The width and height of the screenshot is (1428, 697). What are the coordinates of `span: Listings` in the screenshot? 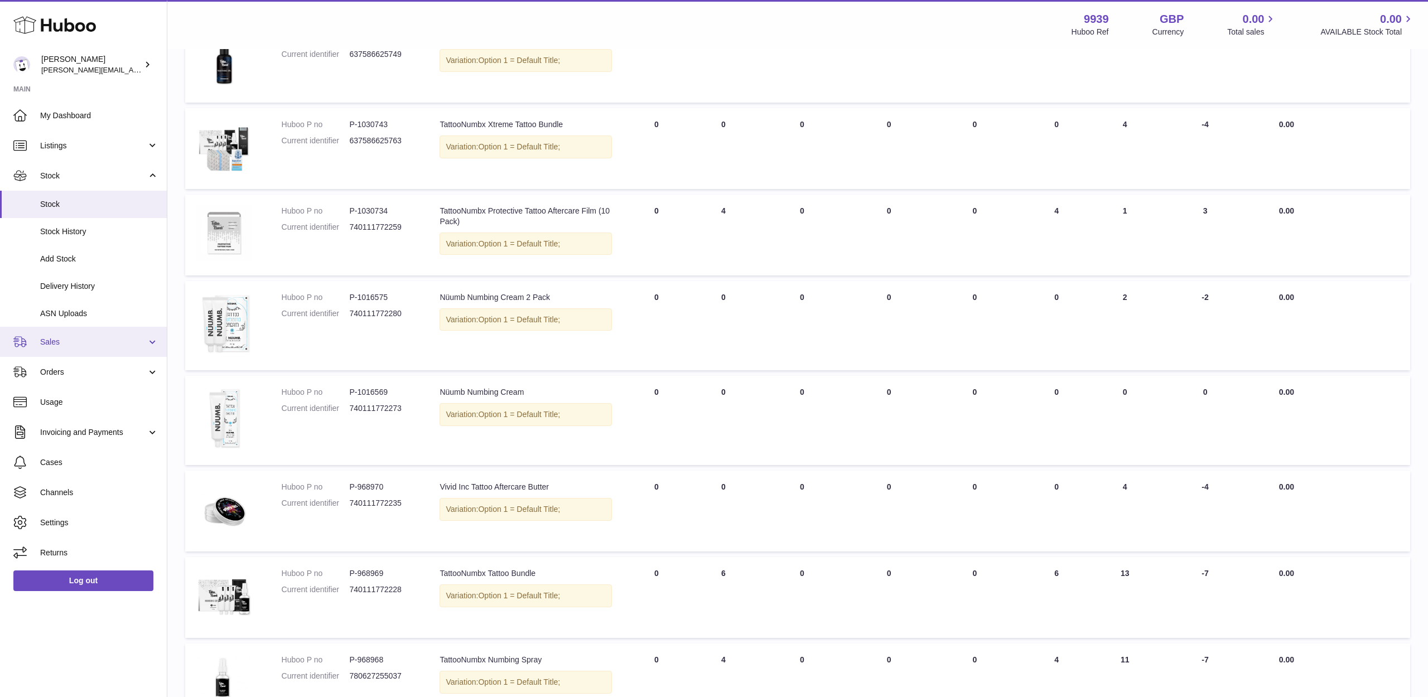 It's located at (93, 146).